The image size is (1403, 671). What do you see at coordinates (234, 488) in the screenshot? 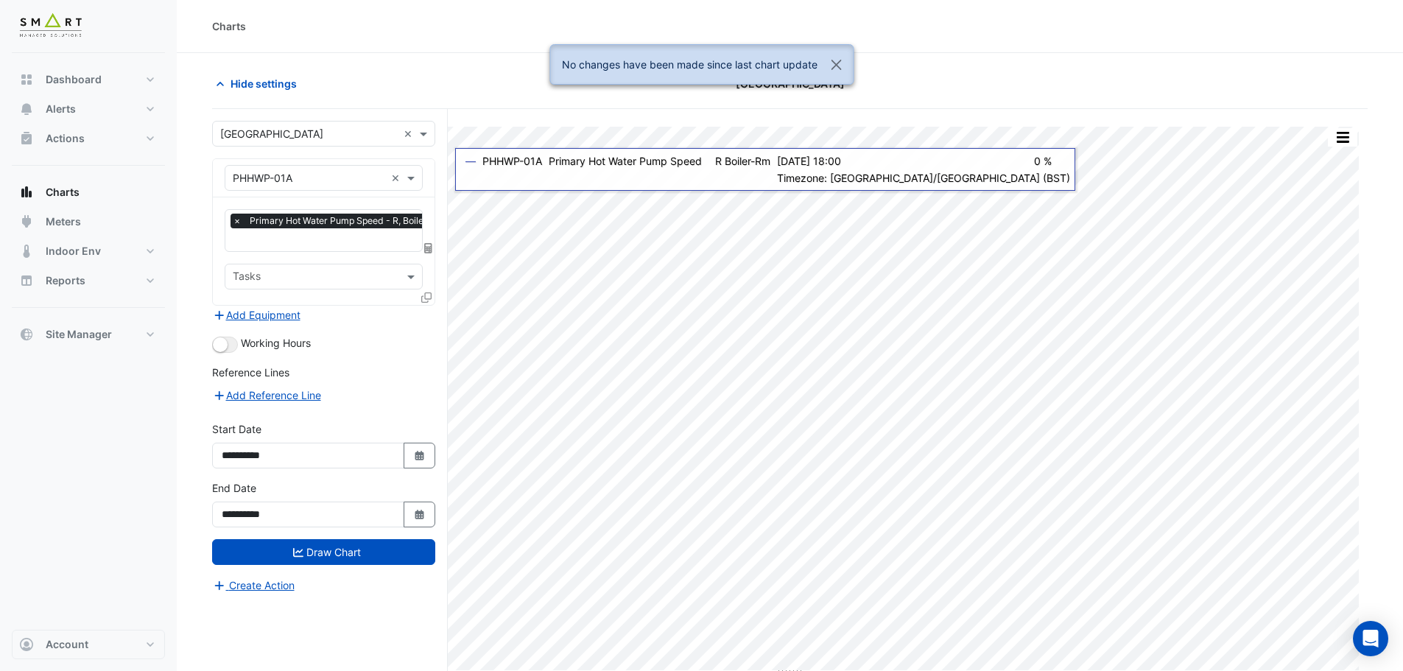
I see `label: End Date` at bounding box center [234, 488].